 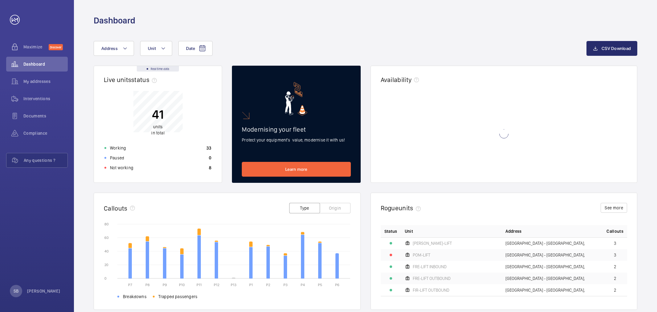 What do you see at coordinates (234, 285) in the screenshot?
I see `text: P13` at bounding box center [234, 285].